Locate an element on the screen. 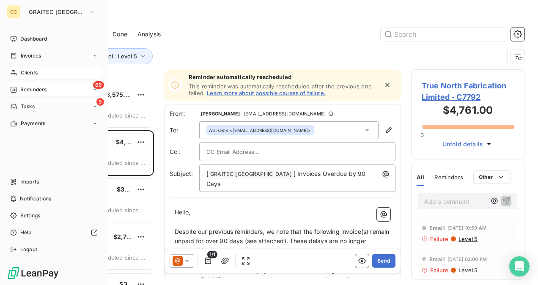 The width and height of the screenshot is (538, 285). span: Clients is located at coordinates (29, 73).